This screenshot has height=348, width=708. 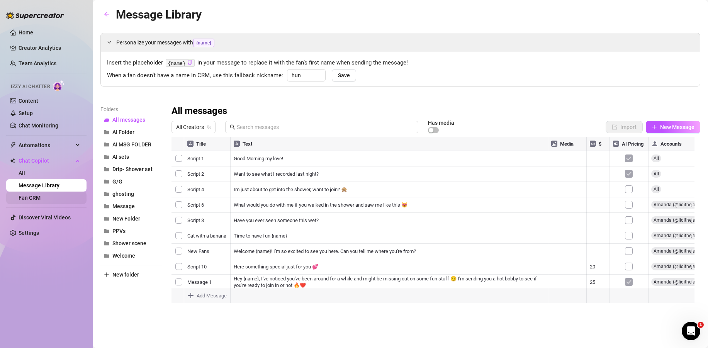 What do you see at coordinates (35, 15) in the screenshot?
I see `img: logo-BBDzfeDw.svg` at bounding box center [35, 15].